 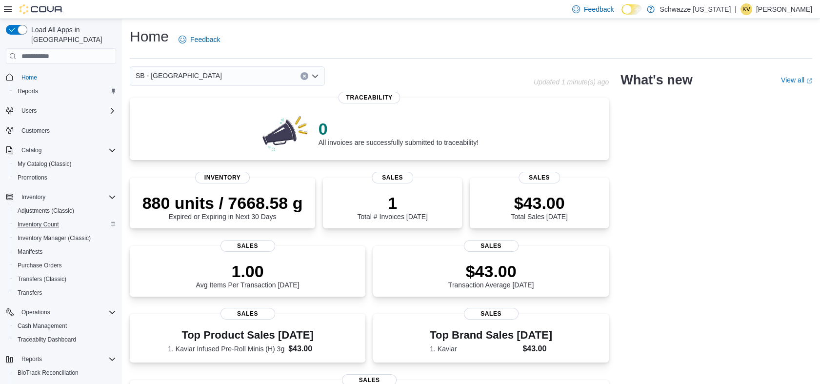 What do you see at coordinates (48, 373) in the screenshot?
I see `a: BioTrack Reconciliation` at bounding box center [48, 373].